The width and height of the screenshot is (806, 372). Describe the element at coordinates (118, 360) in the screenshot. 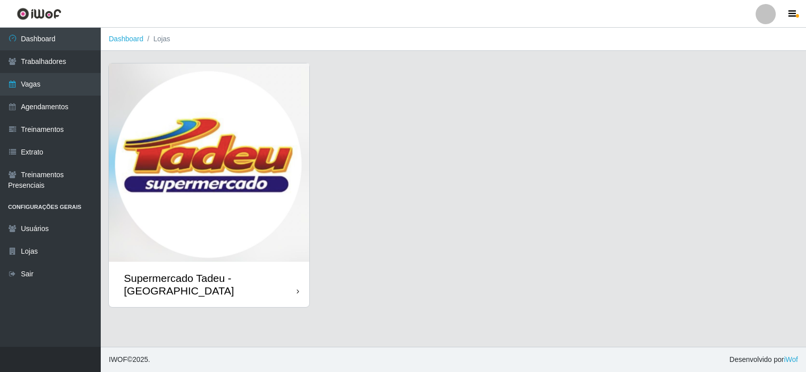

I see `span: IWOF` at that location.